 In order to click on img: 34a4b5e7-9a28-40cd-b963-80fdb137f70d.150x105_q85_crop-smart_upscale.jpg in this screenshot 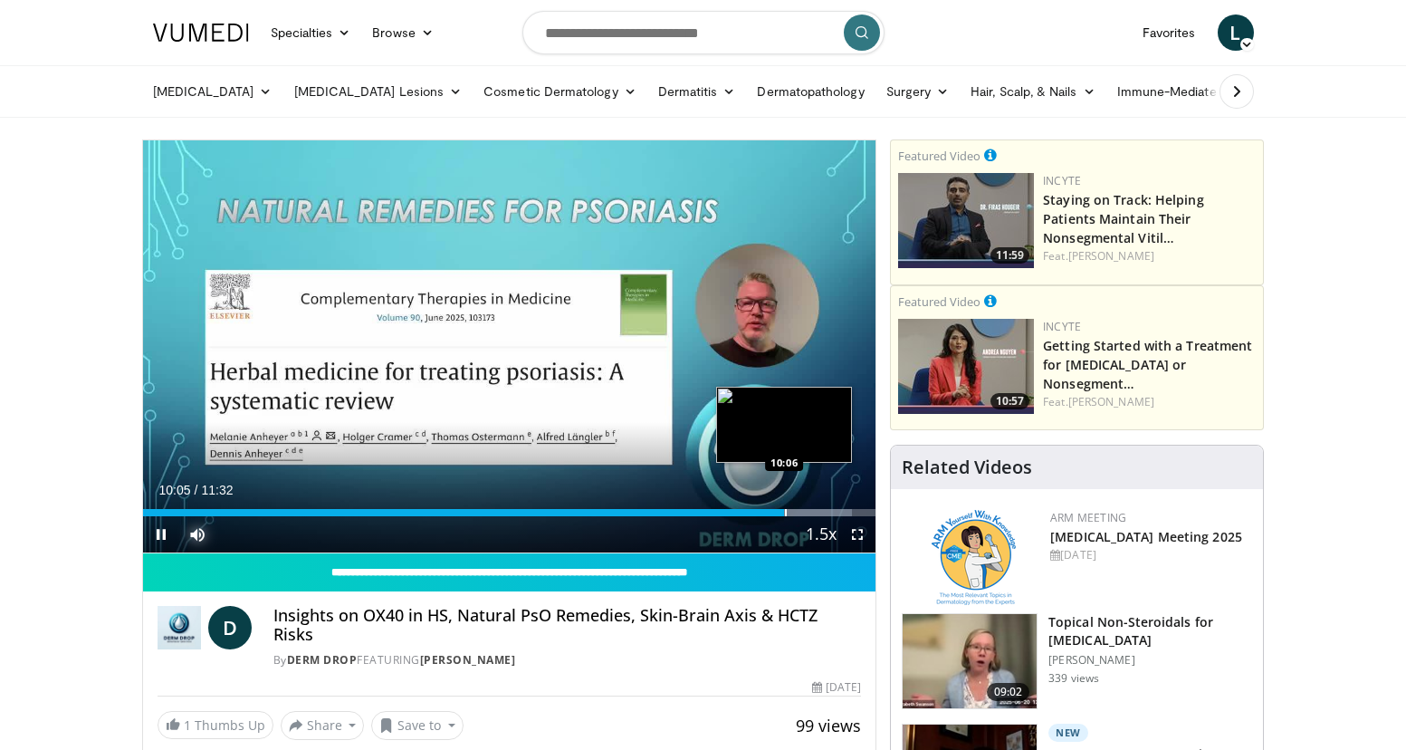, I will do `click(970, 661)`.